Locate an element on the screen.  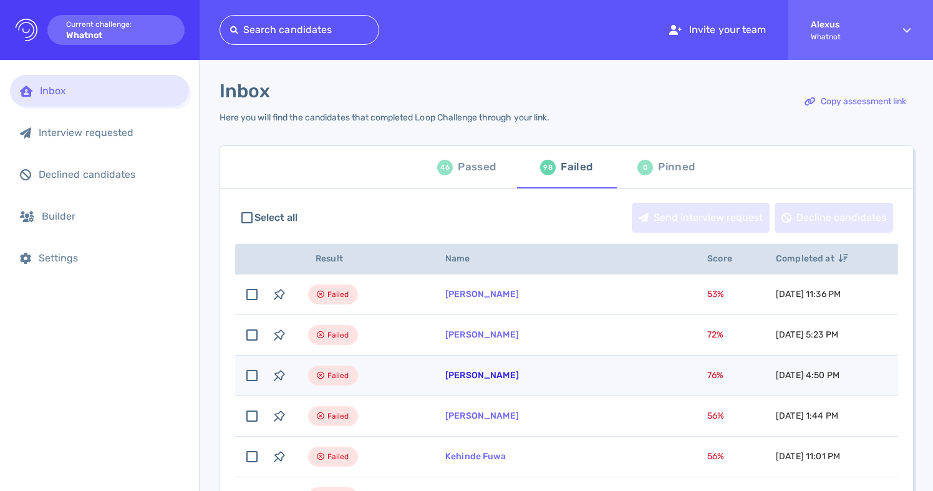
div: Failed is located at coordinates (576, 167).